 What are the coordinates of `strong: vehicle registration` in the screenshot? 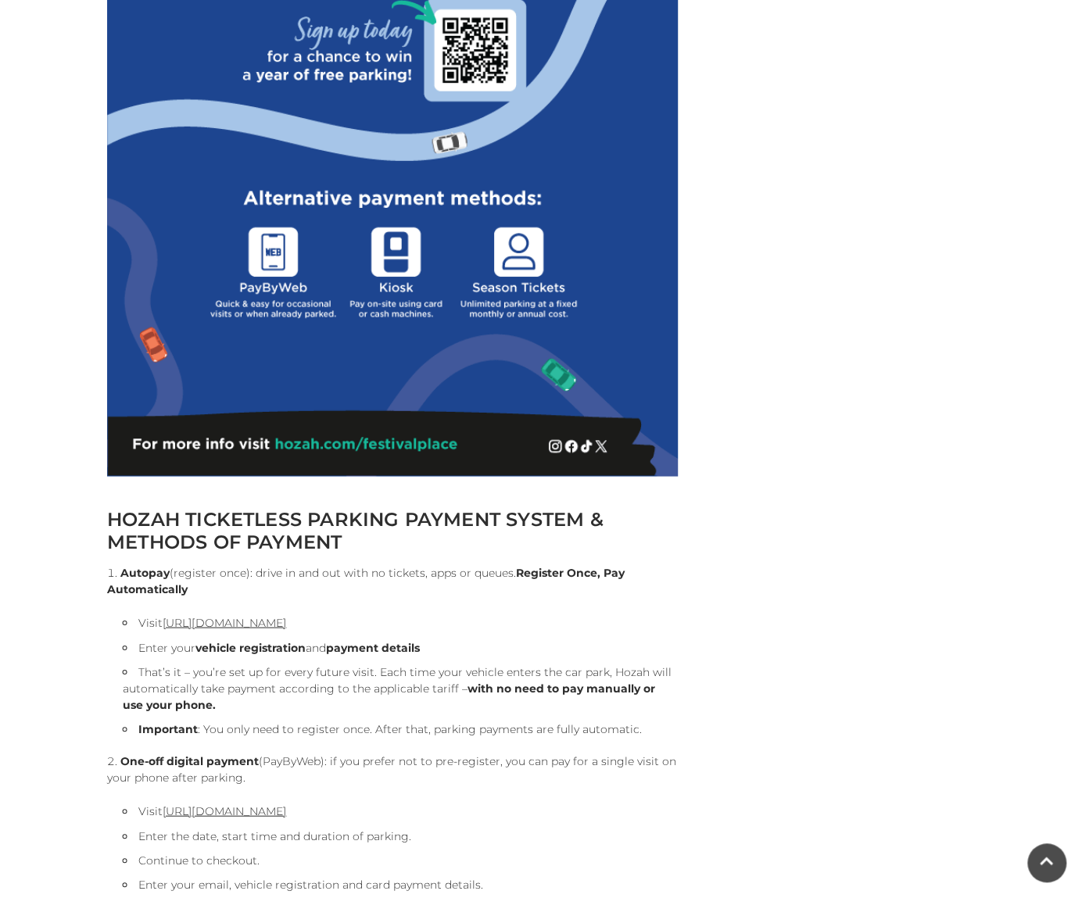 It's located at (250, 647).